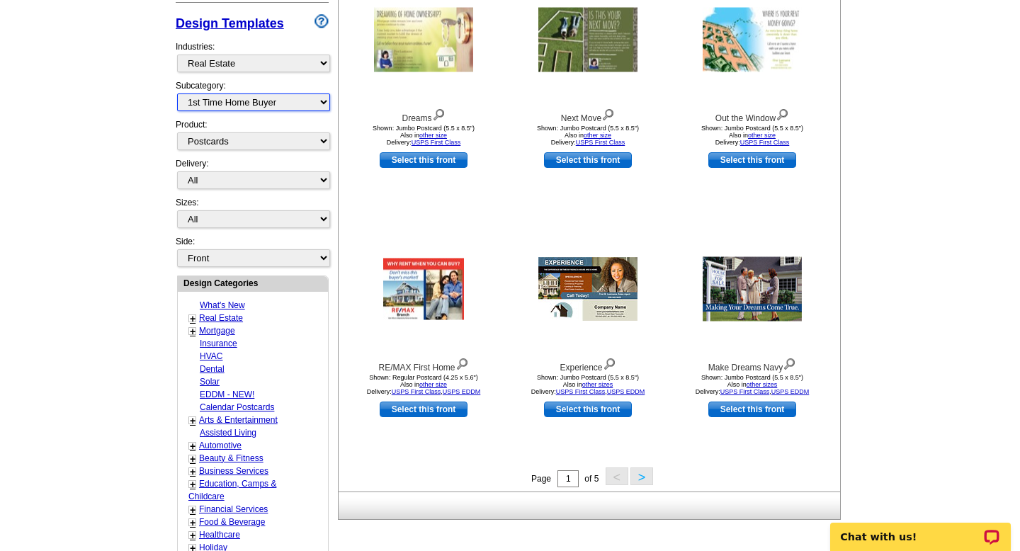  What do you see at coordinates (222, 305) in the screenshot?
I see `a: What's New` at bounding box center [222, 305].